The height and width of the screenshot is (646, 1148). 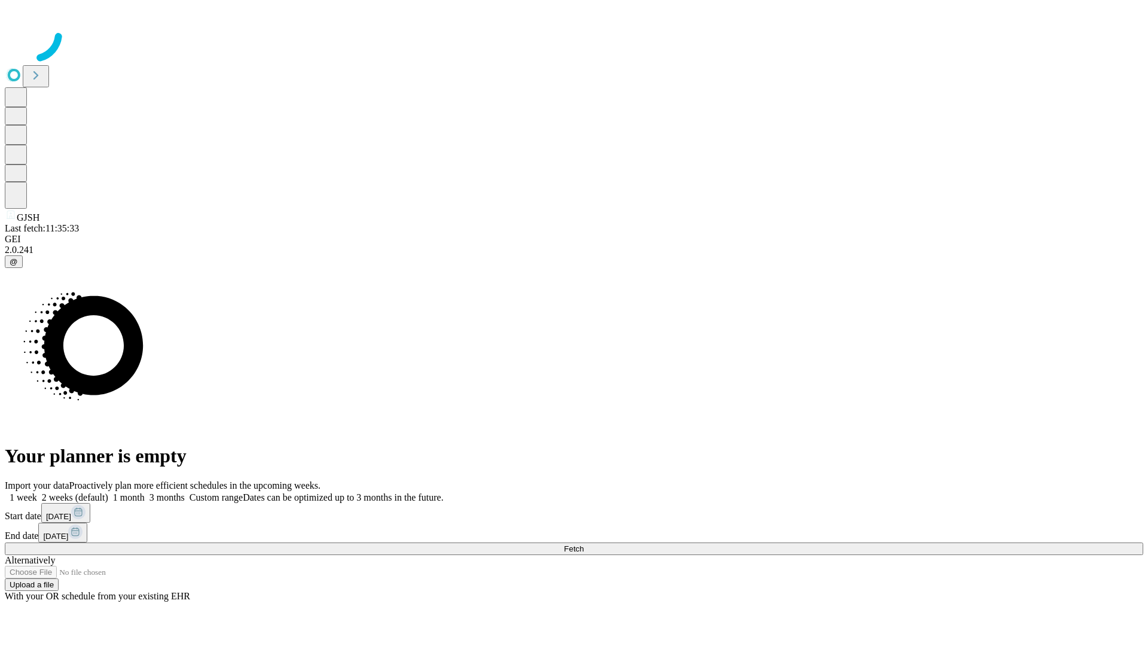 What do you see at coordinates (42, 228) in the screenshot?
I see `span: Last fetch: 11:35:33` at bounding box center [42, 228].